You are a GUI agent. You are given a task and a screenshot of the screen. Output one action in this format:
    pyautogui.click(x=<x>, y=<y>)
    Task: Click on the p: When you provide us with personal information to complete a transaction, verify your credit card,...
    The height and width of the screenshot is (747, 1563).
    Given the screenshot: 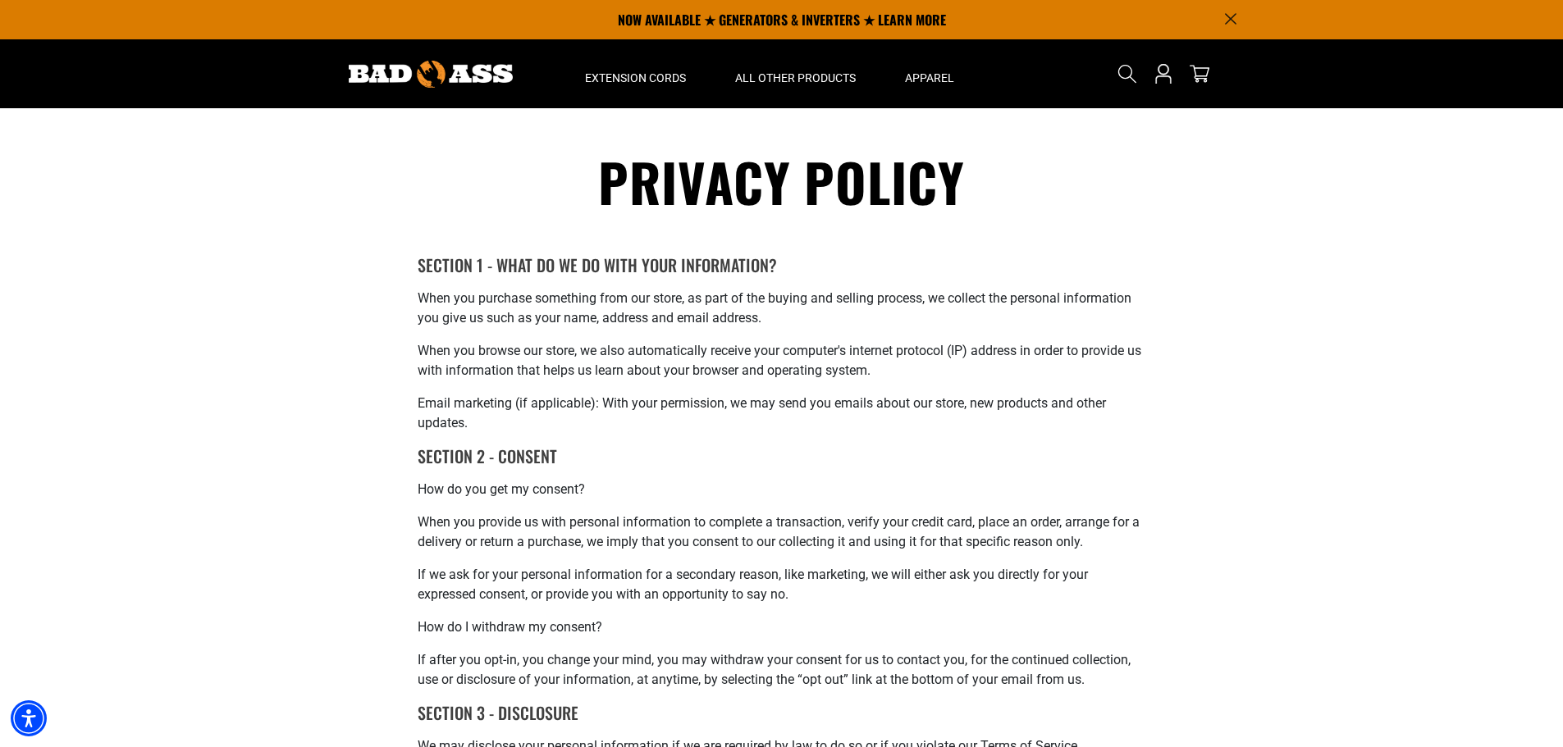 What is the action you would take?
    pyautogui.click(x=782, y=532)
    